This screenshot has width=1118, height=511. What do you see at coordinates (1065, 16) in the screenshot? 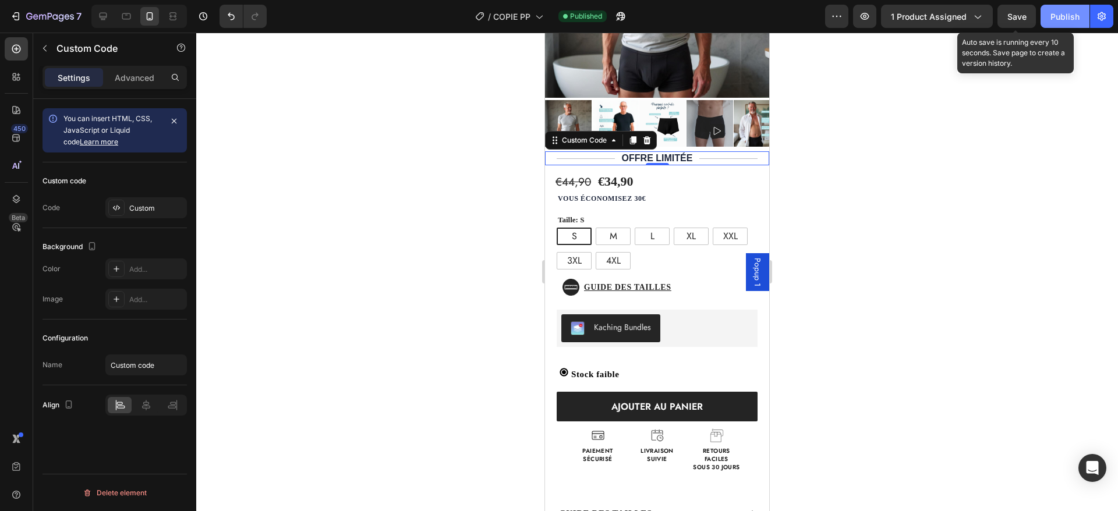
I see `div: Publish` at bounding box center [1065, 16].